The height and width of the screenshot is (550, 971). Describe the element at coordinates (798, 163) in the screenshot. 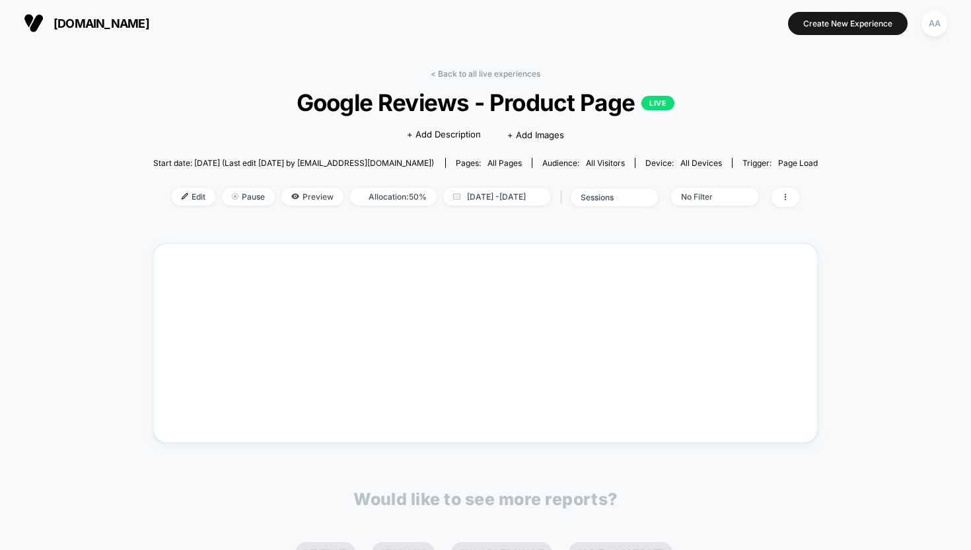

I see `span: Page Load` at that location.